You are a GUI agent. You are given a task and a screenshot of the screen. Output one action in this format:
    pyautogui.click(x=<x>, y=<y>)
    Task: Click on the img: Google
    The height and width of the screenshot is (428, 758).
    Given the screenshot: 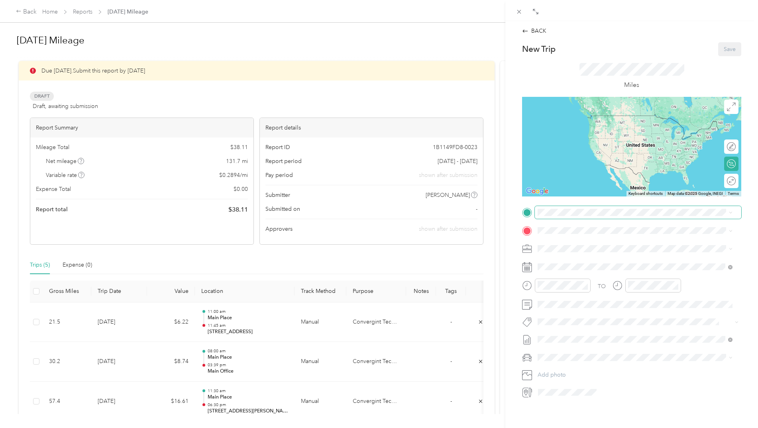 What is the action you would take?
    pyautogui.click(x=537, y=191)
    